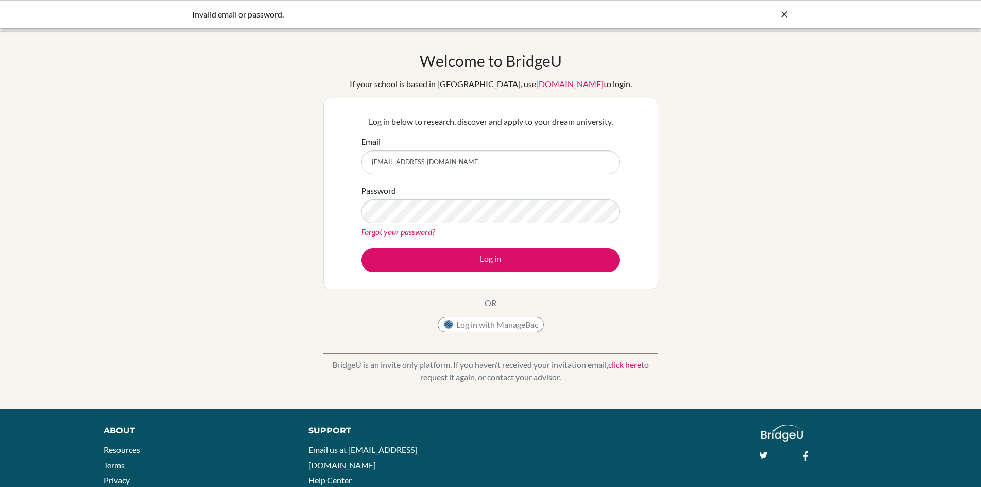  Describe the element at coordinates (782, 433) in the screenshot. I see `img: logo_white@2x-f4f0deed5e89b7ecb1c2cc34c3e3d731f90f0f143d5ea2071677605dd97b5244.png` at that location.